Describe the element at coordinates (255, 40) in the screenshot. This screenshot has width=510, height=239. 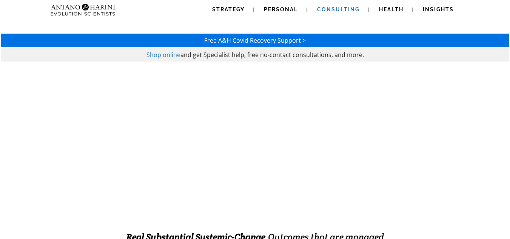
I see `a: Free A&H Covid Recovery Support >` at that location.